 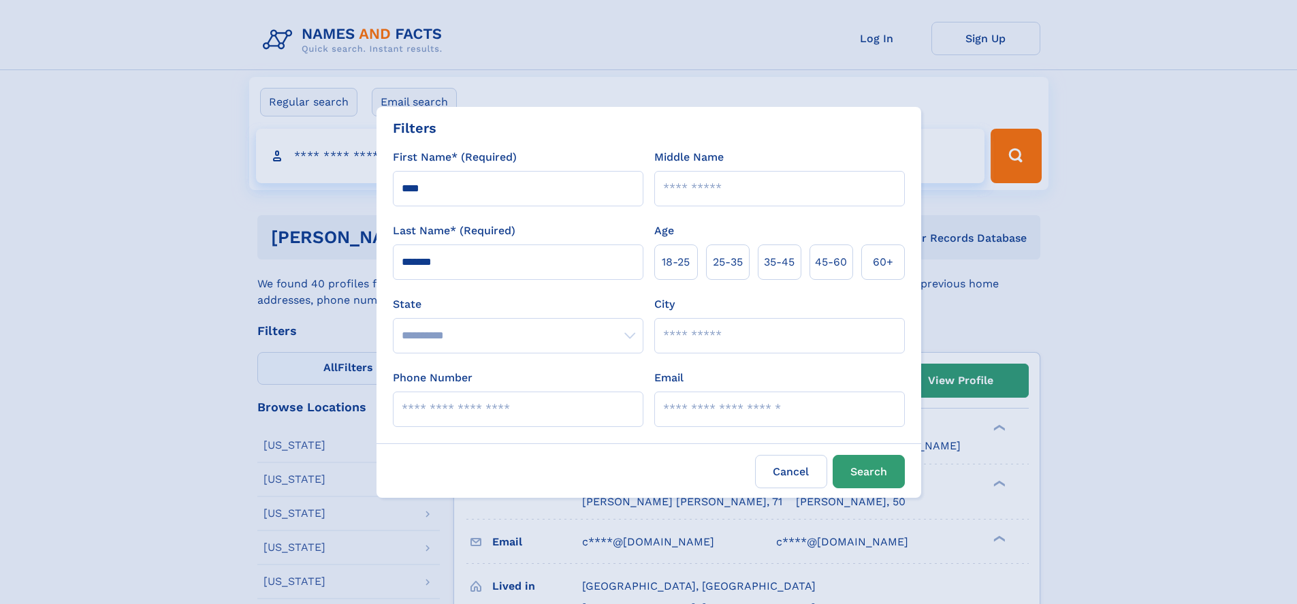 What do you see at coordinates (432, 378) in the screenshot?
I see `label: Phone Number` at bounding box center [432, 378].